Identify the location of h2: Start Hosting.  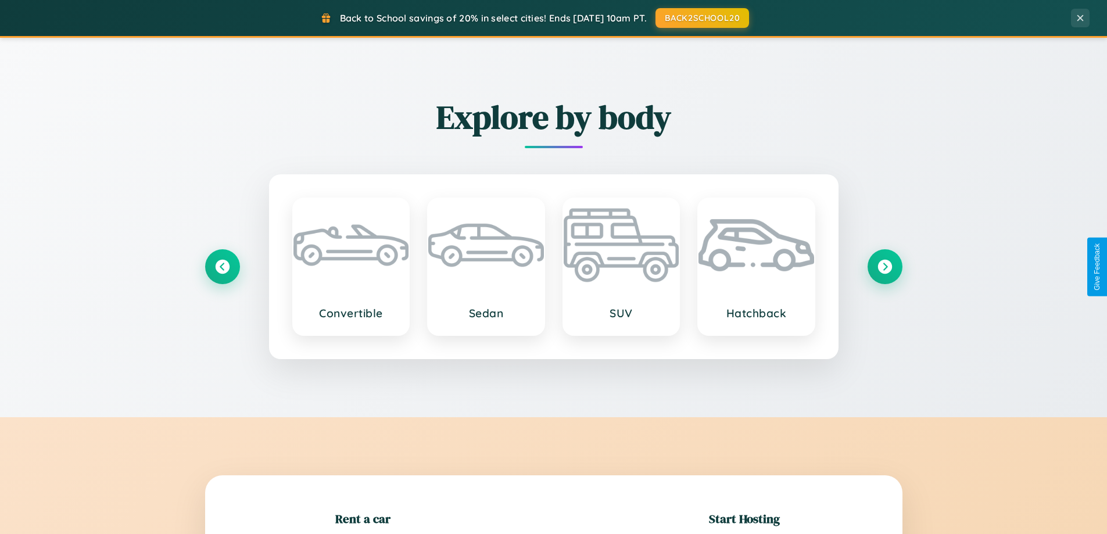
(744, 518).